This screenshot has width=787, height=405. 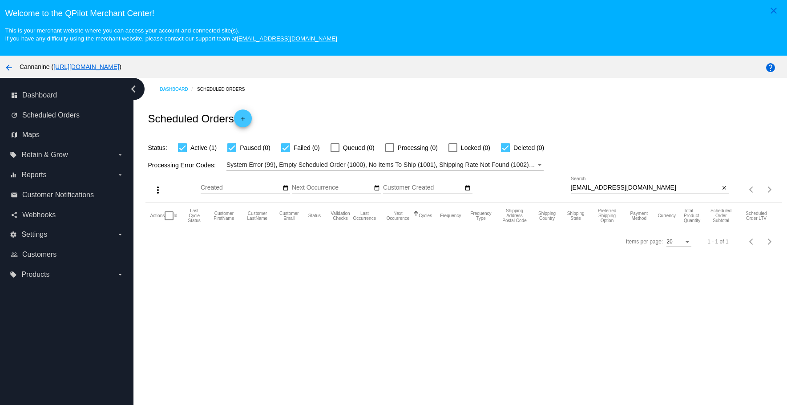 I want to click on a: email Customer Notifications, so click(x=67, y=195).